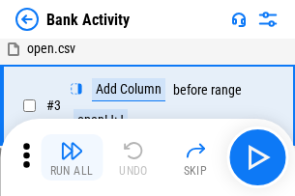 This screenshot has height=196, width=295. I want to click on div: Skip, so click(195, 171).